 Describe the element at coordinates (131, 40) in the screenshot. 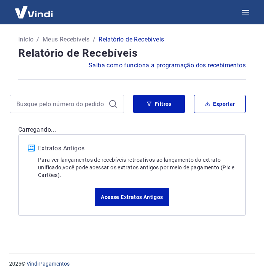

I see `p: Relatório de Recebíveis` at that location.